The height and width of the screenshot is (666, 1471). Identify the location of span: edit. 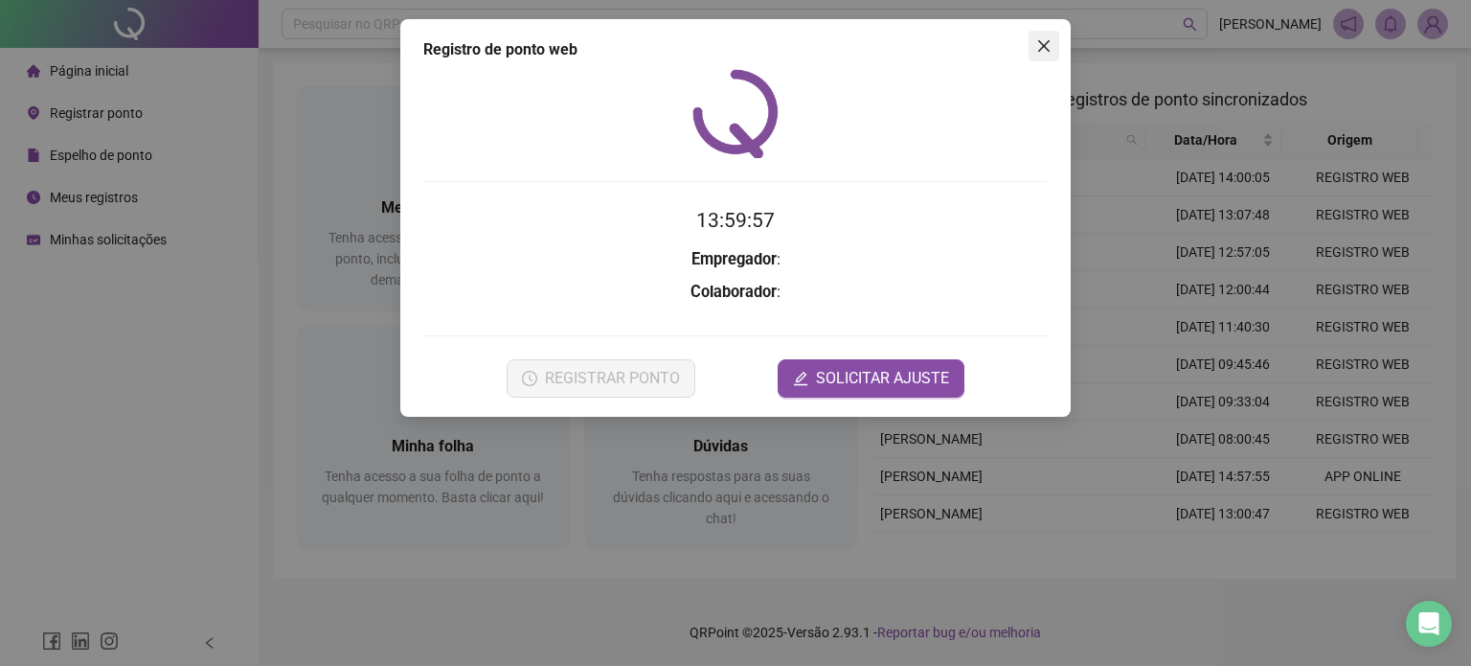
(801, 378).